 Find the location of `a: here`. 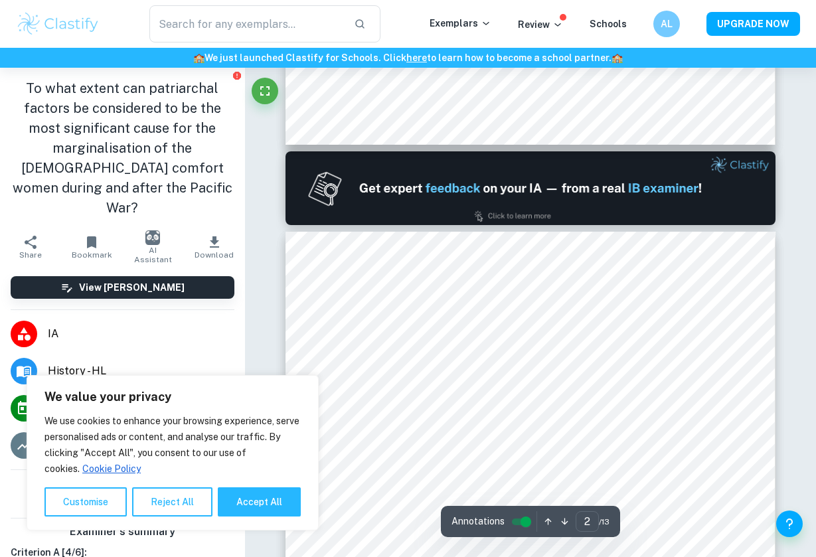

a: here is located at coordinates (416, 58).